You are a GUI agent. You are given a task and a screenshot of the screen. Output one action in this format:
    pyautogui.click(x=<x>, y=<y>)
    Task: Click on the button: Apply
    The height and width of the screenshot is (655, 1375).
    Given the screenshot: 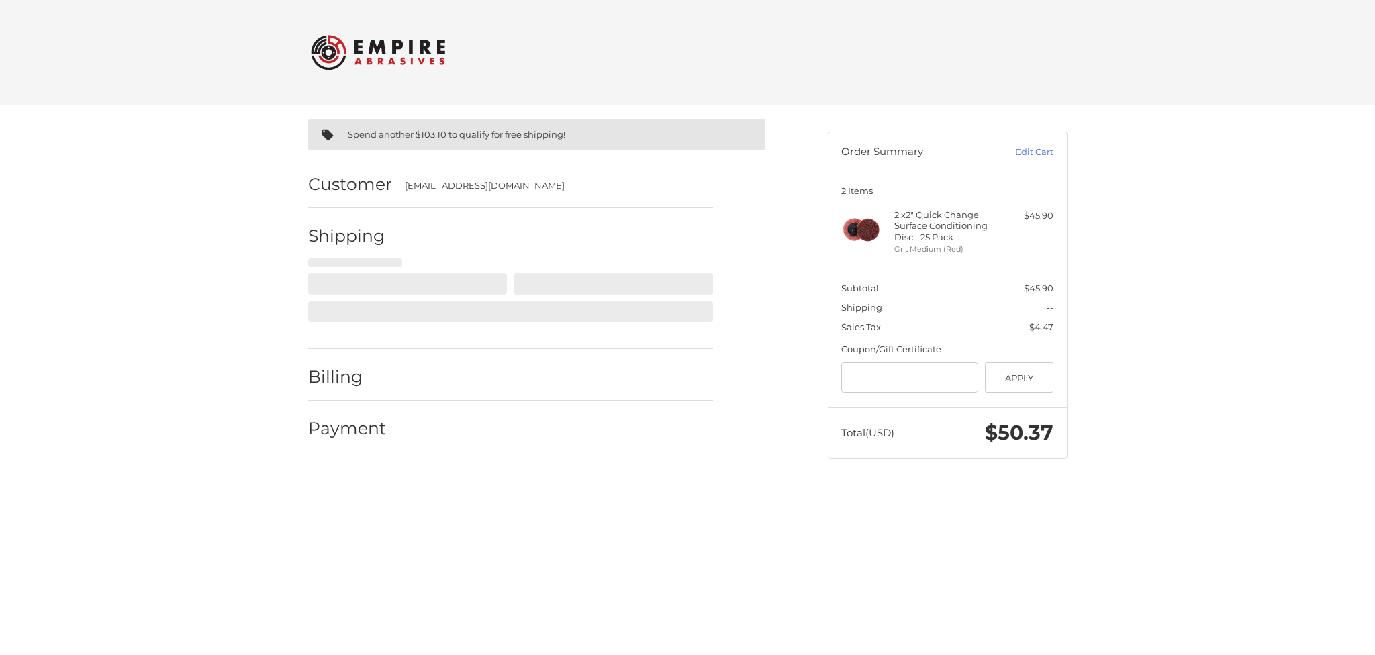 What is the action you would take?
    pyautogui.click(x=1019, y=377)
    